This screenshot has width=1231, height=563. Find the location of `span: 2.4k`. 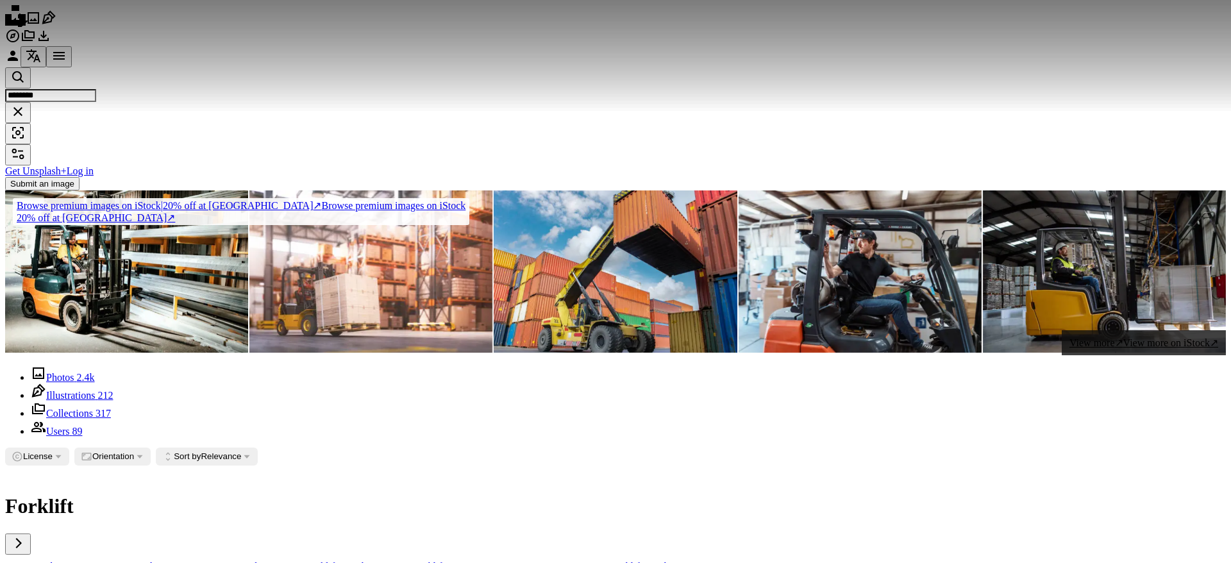

span: 2.4k is located at coordinates (86, 377).